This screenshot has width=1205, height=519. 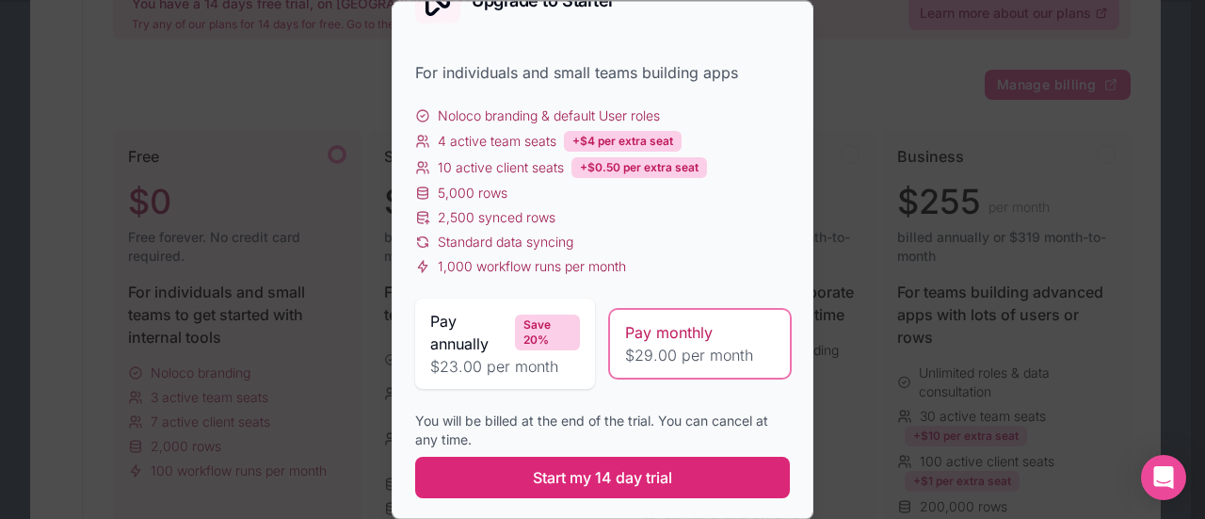 What do you see at coordinates (602, 72) in the screenshot?
I see `div: For individuals and small teams building apps` at bounding box center [602, 72].